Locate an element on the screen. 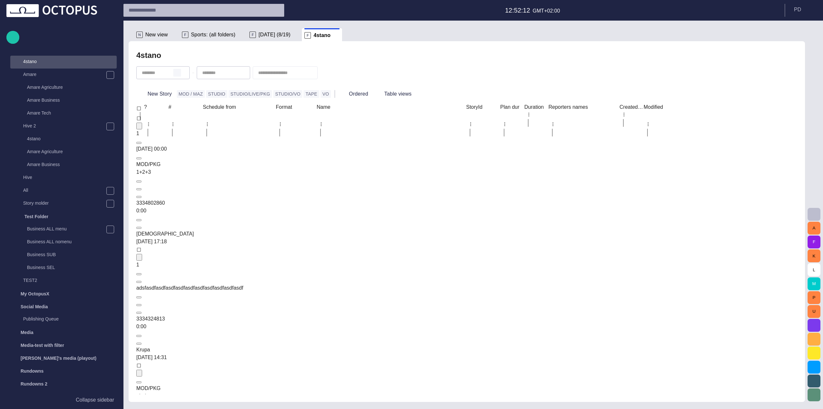  button: Table views is located at coordinates (398, 94).